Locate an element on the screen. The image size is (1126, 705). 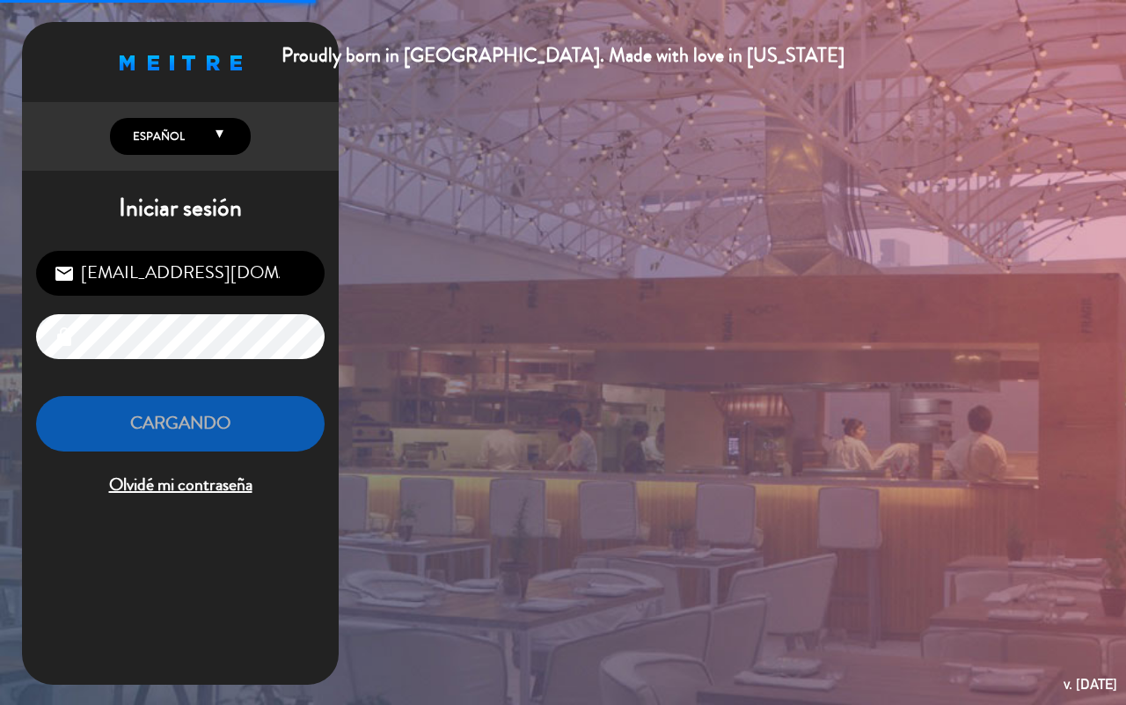
button: Cargando is located at coordinates (180, 423).